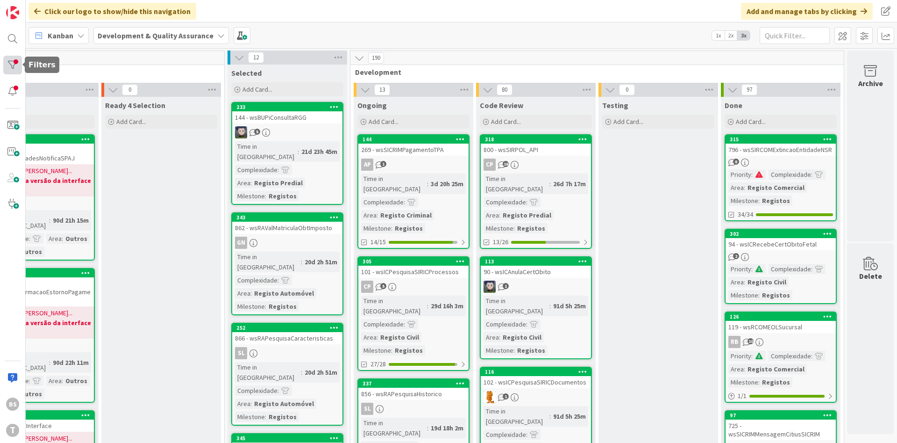  I want to click on div: 343862 - wsRAValMatriculaObtImposto, so click(287, 223).